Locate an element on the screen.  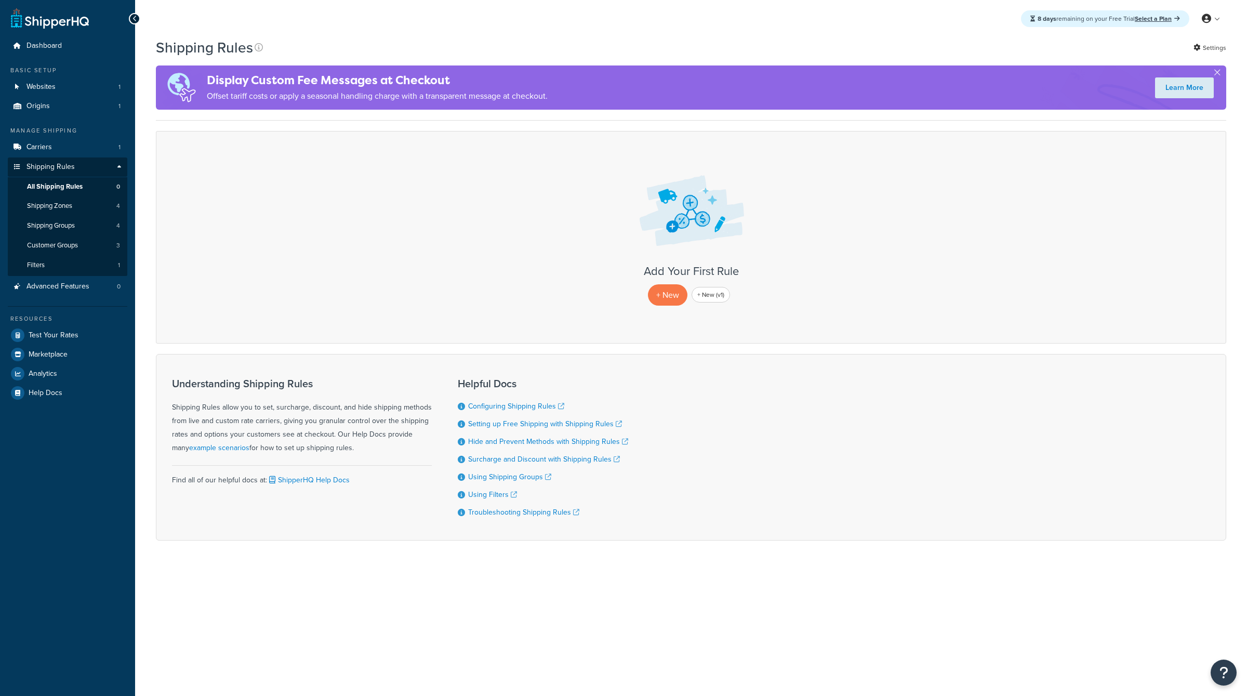
a: + New (v1) is located at coordinates (711, 295).